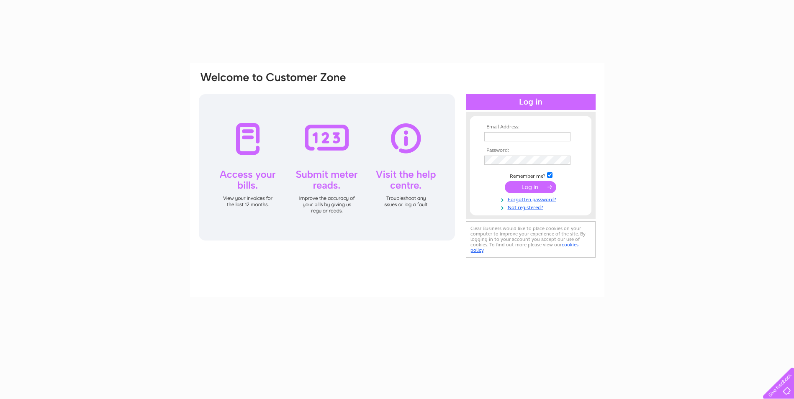  Describe the element at coordinates (531, 240) in the screenshot. I see `div: Clear Business would like to place cookies on your computer to improve your experience of the sit...` at that location.